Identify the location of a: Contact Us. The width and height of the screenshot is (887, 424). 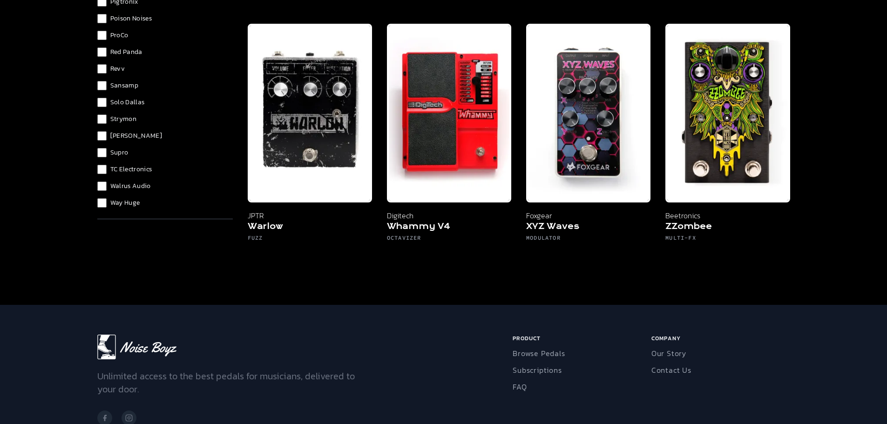
(671, 370).